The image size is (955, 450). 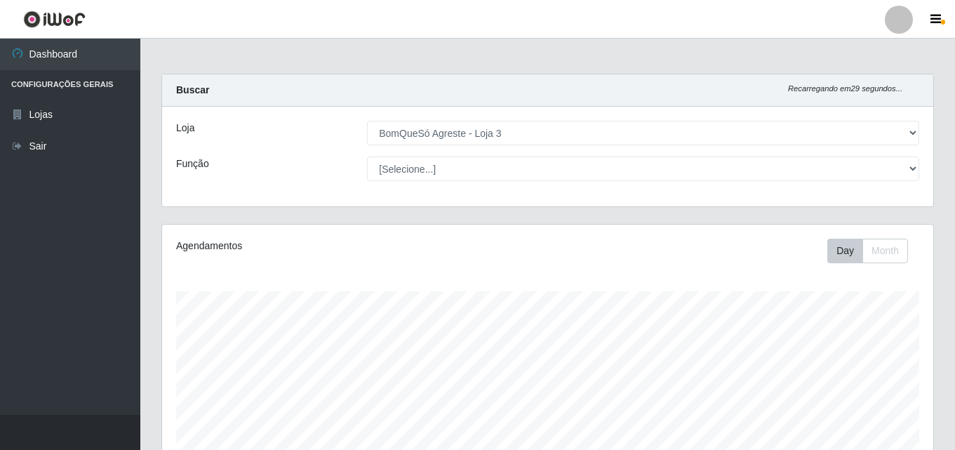 I want to click on i: Recarregando em 29 segundos..., so click(x=845, y=88).